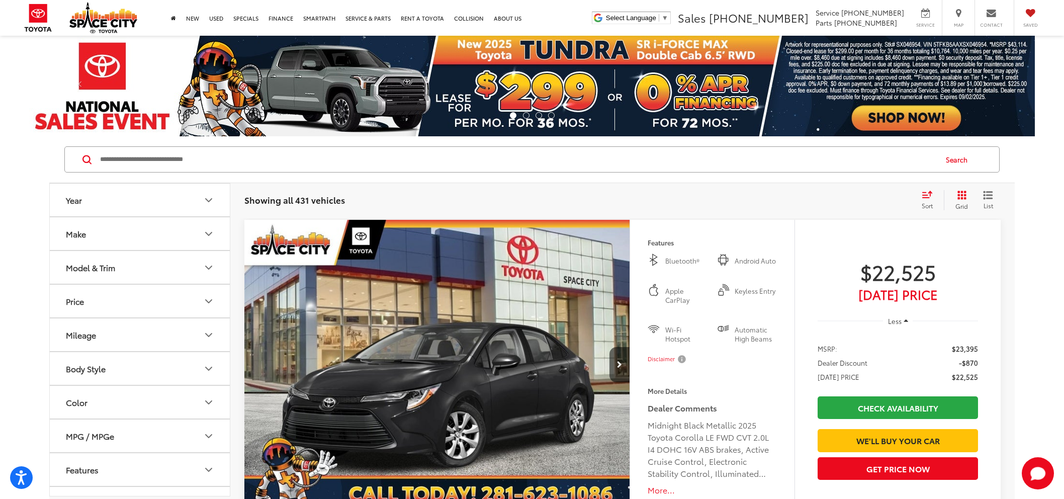 This screenshot has height=499, width=1064. Describe the element at coordinates (518, 159) in the screenshot. I see `input: Search by Make, Model, or Keyword` at that location.